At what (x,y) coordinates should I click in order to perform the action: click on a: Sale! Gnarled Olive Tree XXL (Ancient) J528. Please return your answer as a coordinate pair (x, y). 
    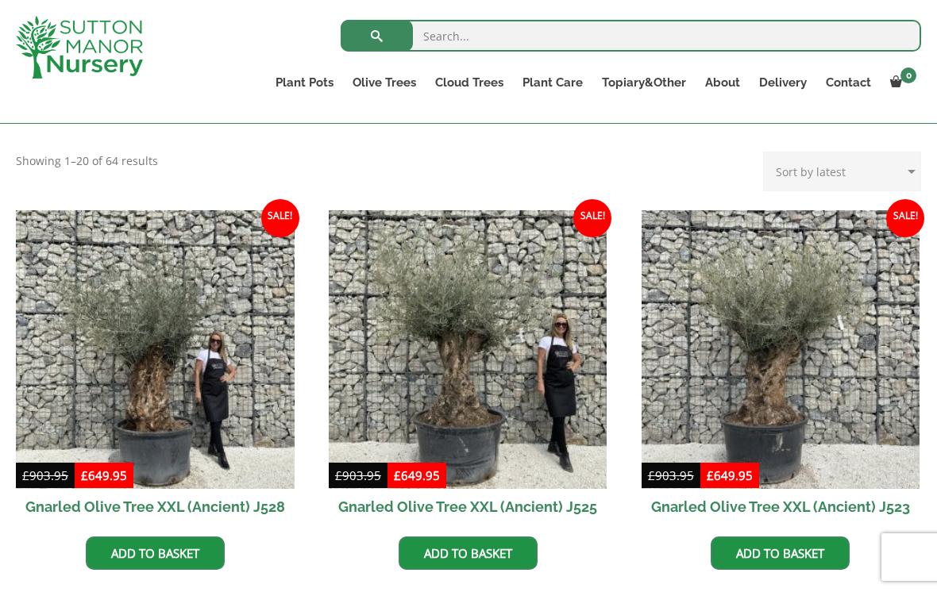
    Looking at the image, I should click on (155, 368).